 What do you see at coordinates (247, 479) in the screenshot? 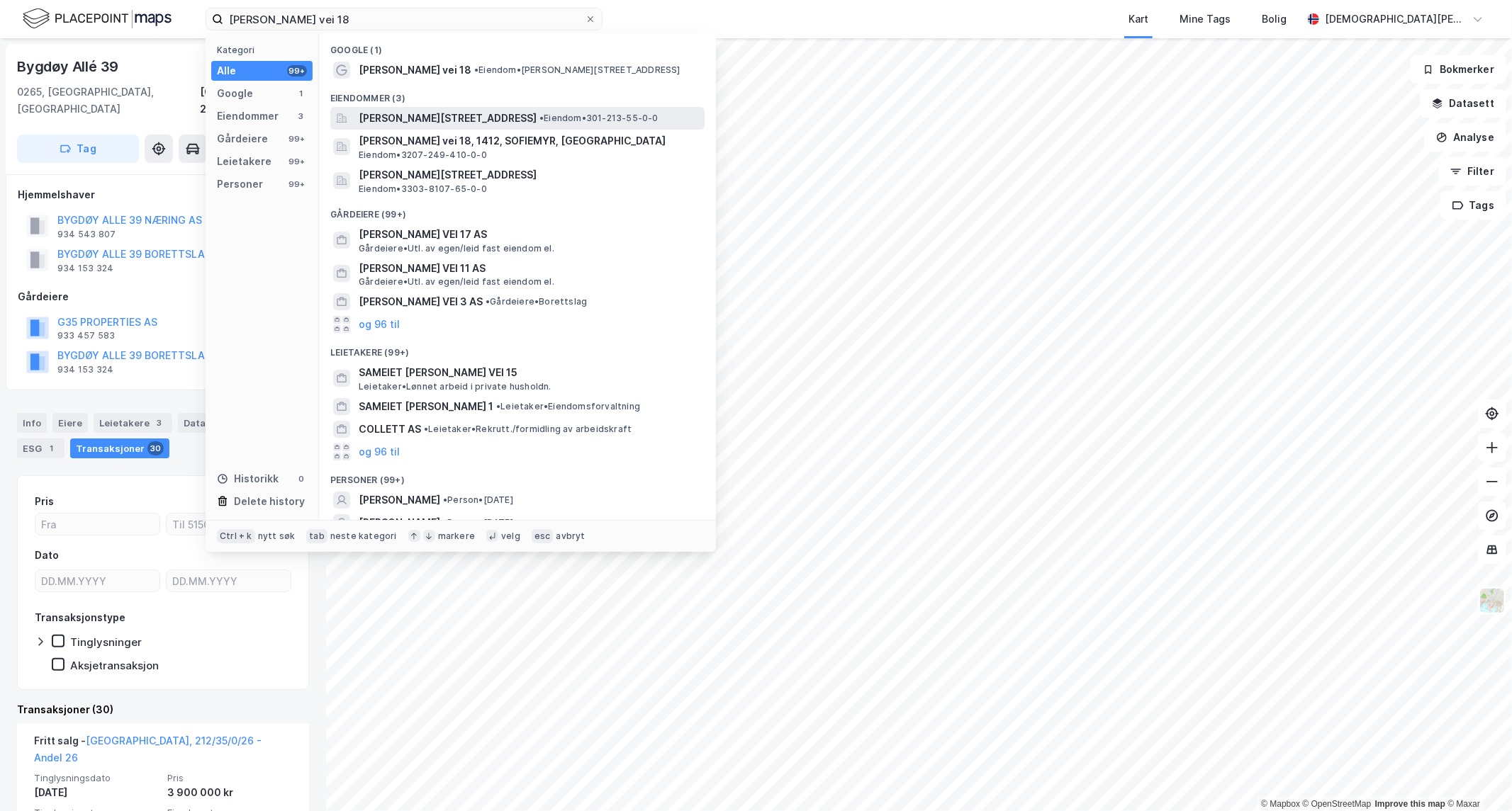
I see `div: Historikk` at bounding box center [247, 479].